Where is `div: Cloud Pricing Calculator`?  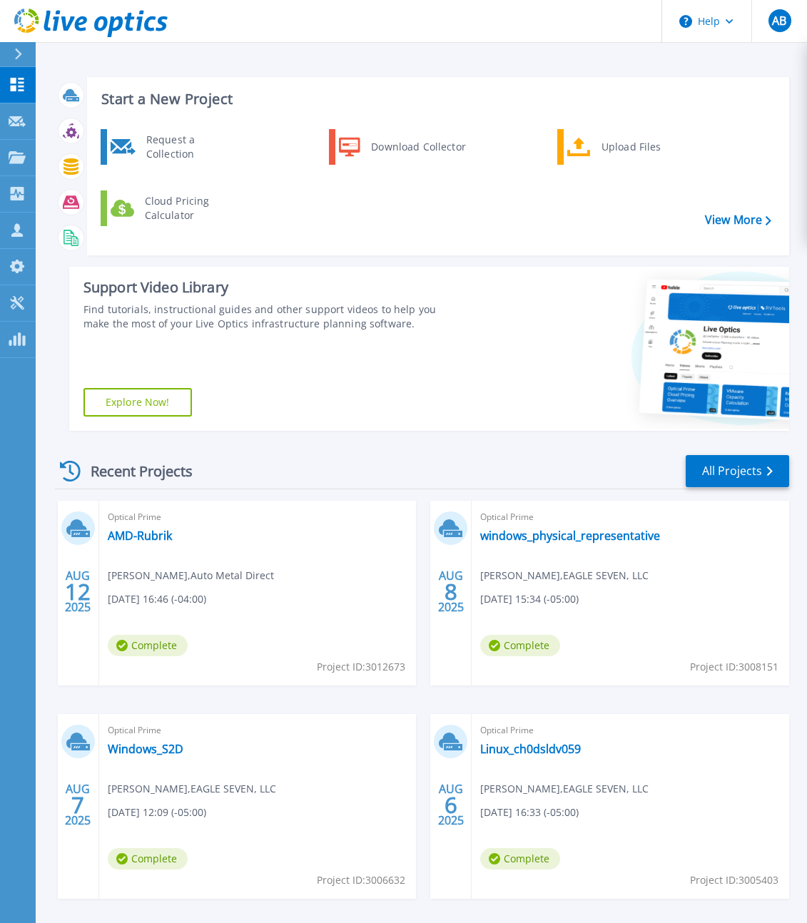
div: Cloud Pricing Calculator is located at coordinates (190, 208).